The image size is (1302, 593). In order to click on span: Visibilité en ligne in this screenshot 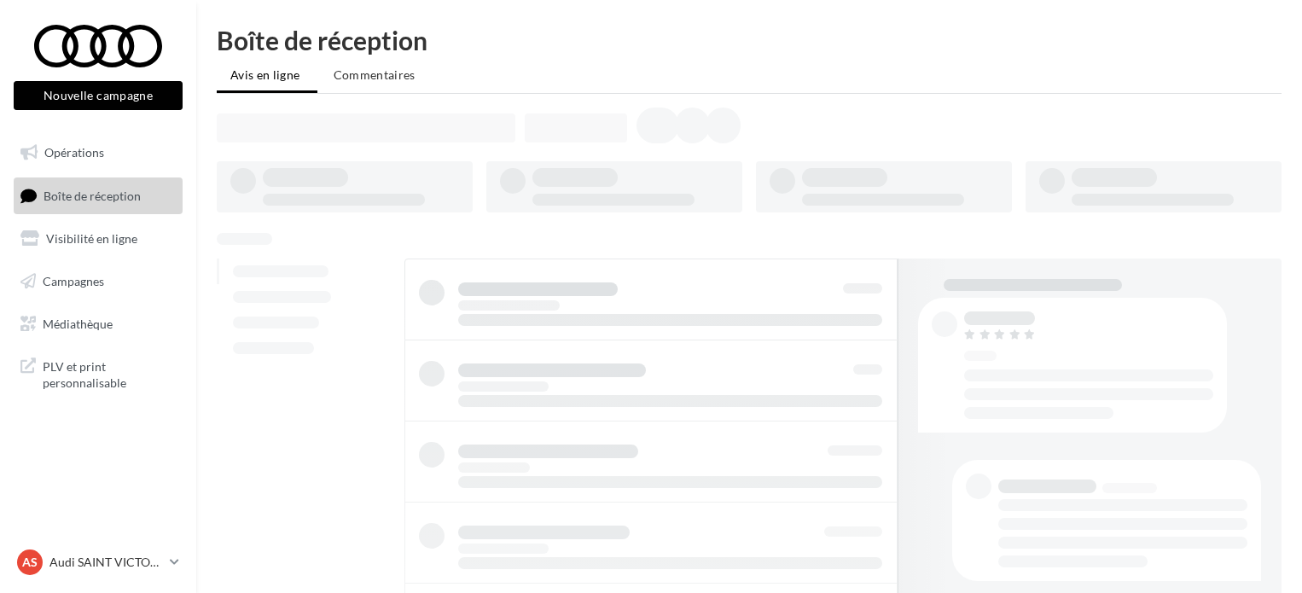, I will do `click(91, 238)`.